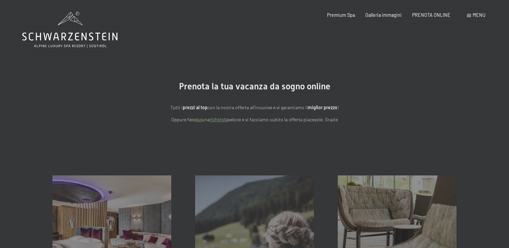  I want to click on span: Menu, so click(479, 15).